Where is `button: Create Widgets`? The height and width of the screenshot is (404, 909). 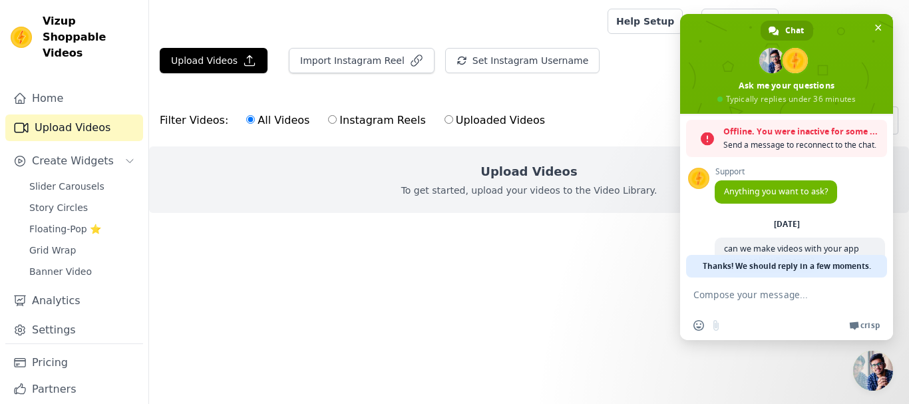
button: Create Widgets is located at coordinates (74, 161).